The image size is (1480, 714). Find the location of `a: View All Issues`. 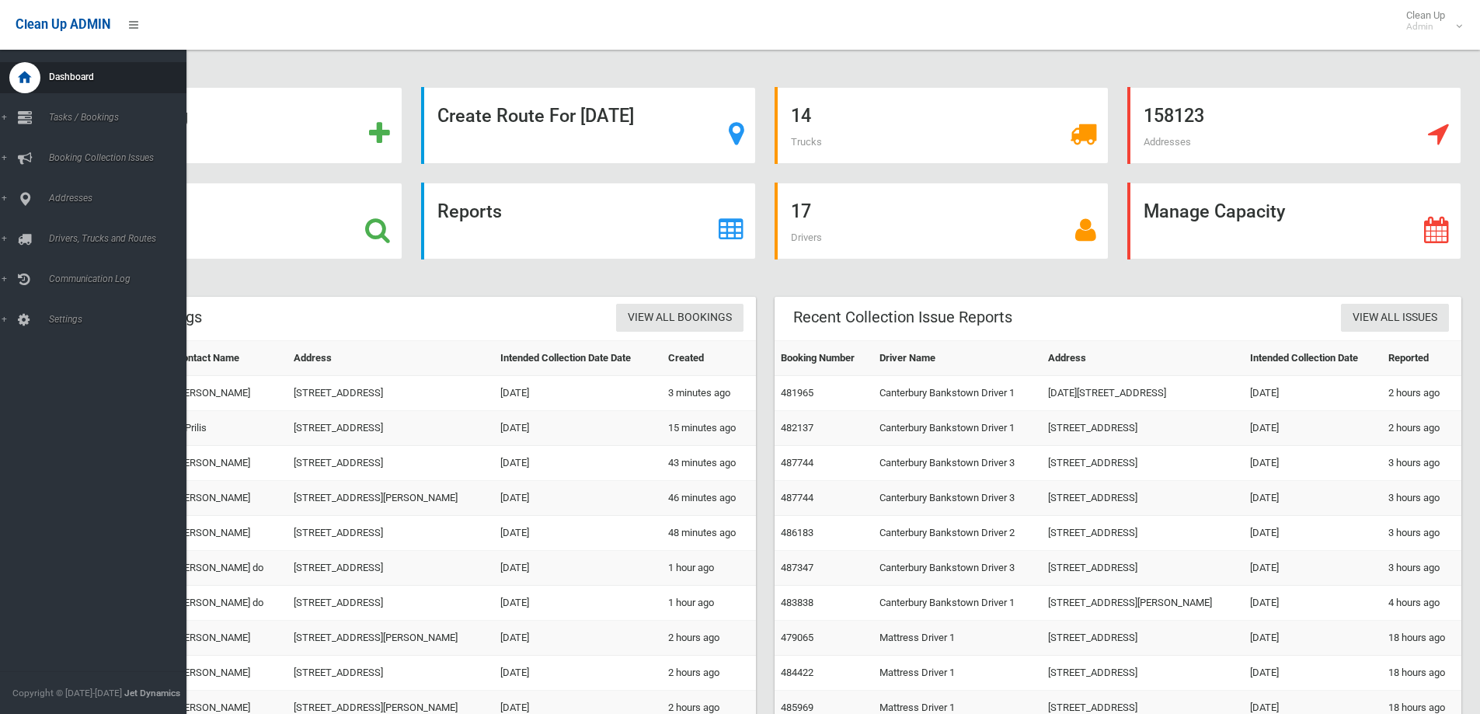

a: View All Issues is located at coordinates (1395, 318).